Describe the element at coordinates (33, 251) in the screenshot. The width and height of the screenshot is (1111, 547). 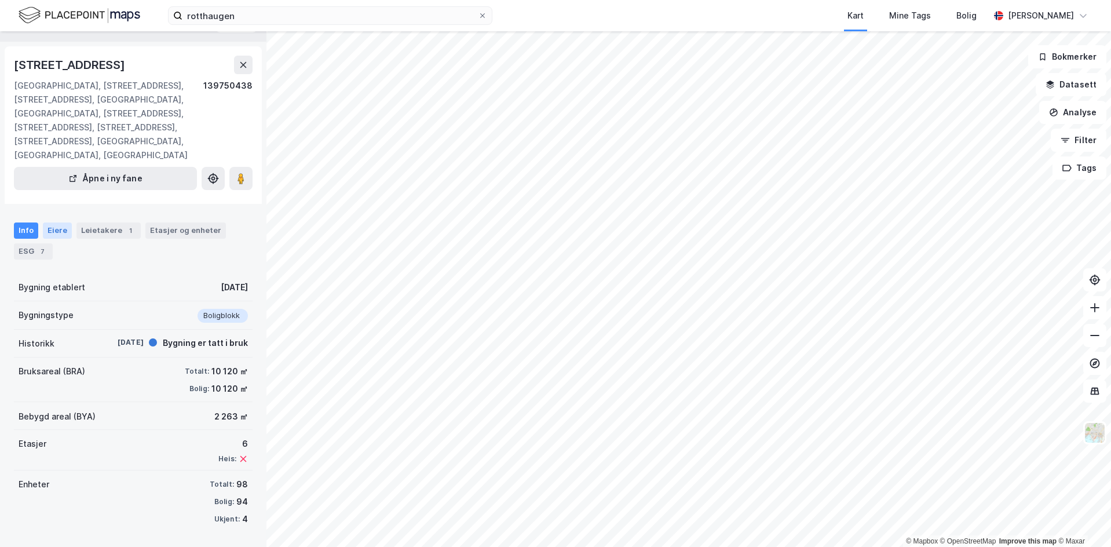
I see `div: ESG` at that location.